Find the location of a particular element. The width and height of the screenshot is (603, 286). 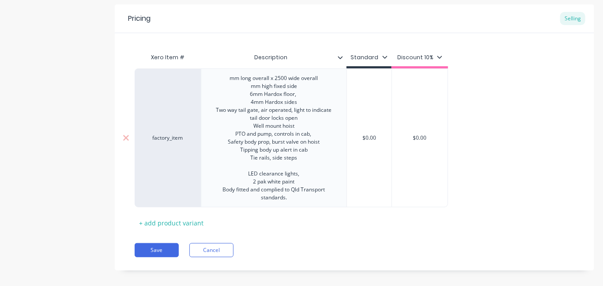

div: Discount 10% is located at coordinates (420, 57).